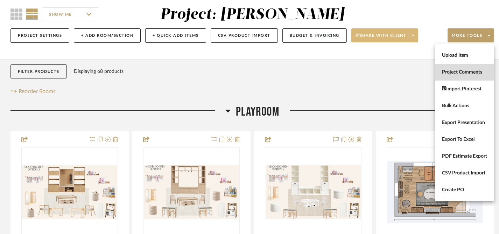  Describe the element at coordinates (465, 55) in the screenshot. I see `span: Upload Item` at that location.